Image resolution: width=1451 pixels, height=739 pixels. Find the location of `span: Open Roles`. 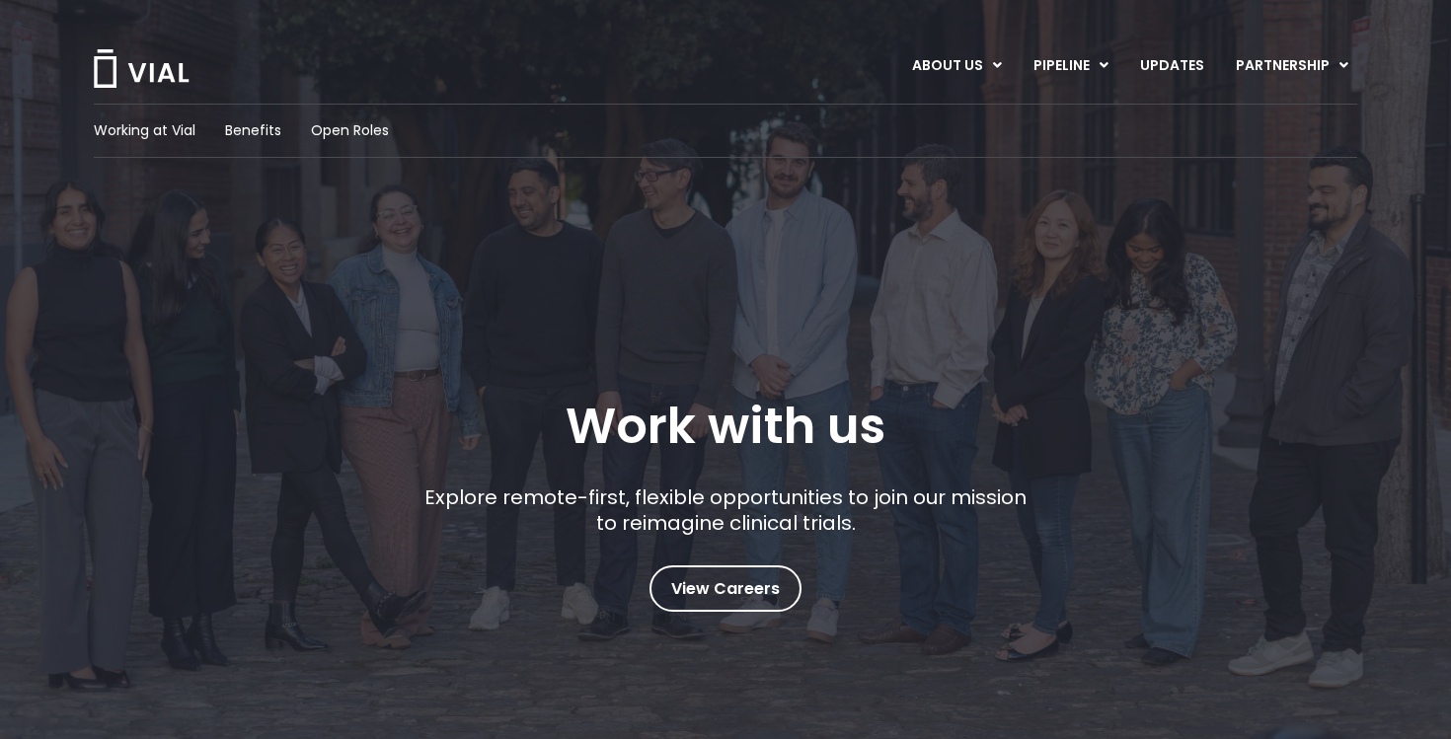

span: Open Roles is located at coordinates (349, 130).